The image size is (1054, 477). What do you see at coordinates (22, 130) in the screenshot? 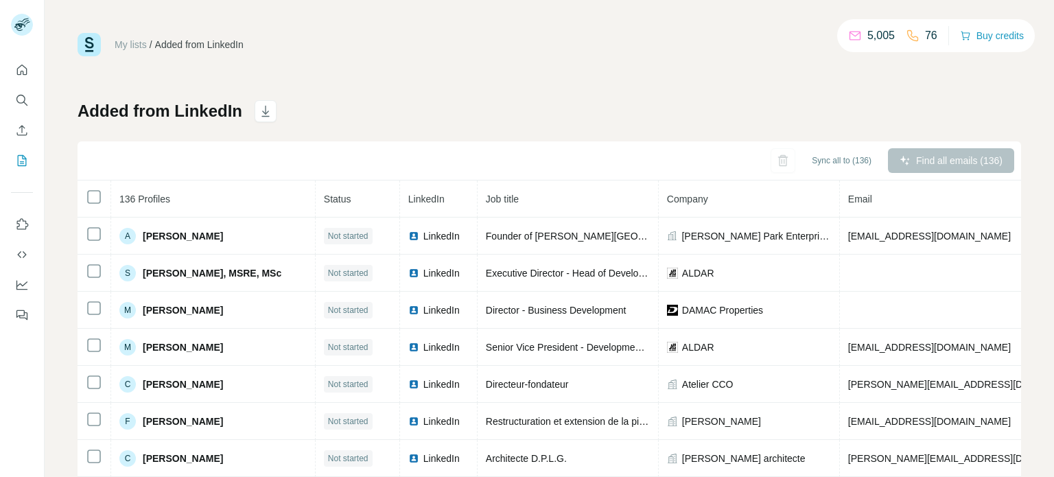
I see `button: Enrich CSV` at bounding box center [22, 130].